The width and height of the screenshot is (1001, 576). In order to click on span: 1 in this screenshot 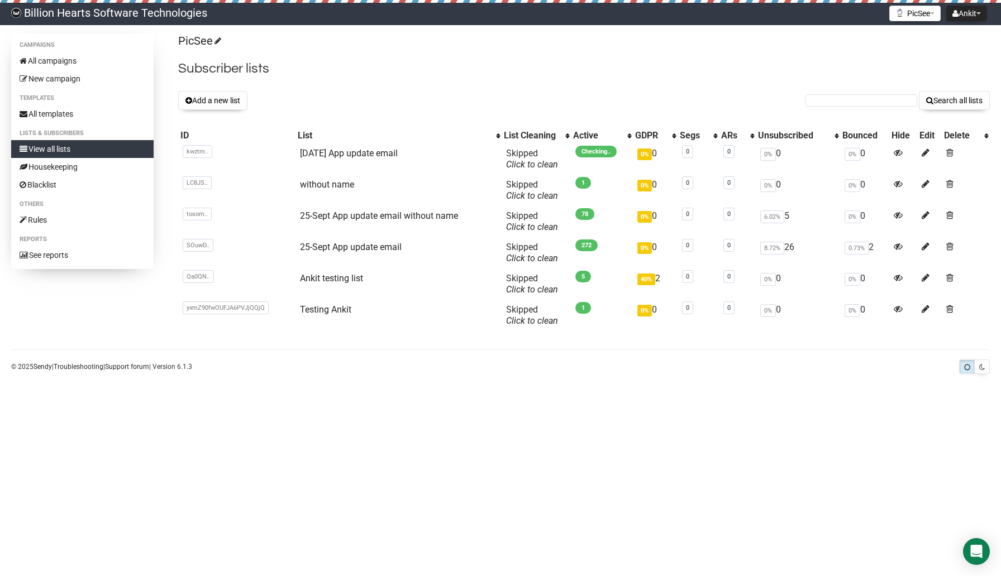, I will do `click(583, 183)`.